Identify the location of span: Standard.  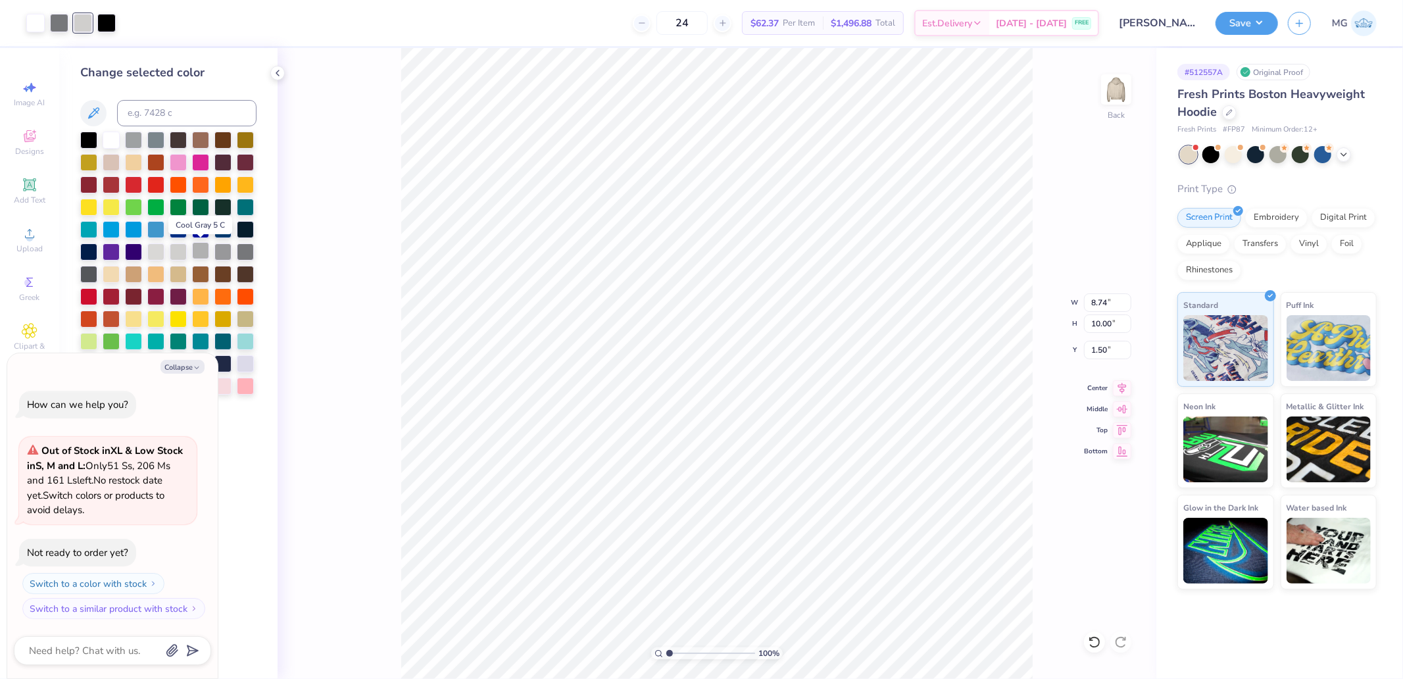
(1200, 304).